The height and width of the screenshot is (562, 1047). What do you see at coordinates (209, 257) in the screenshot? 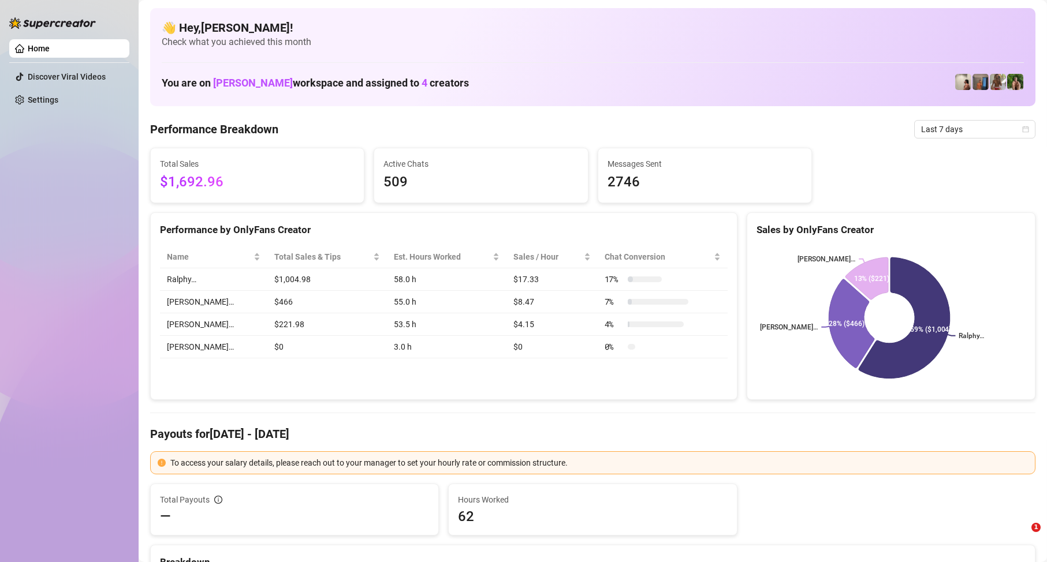
I see `span: Name` at bounding box center [209, 257].